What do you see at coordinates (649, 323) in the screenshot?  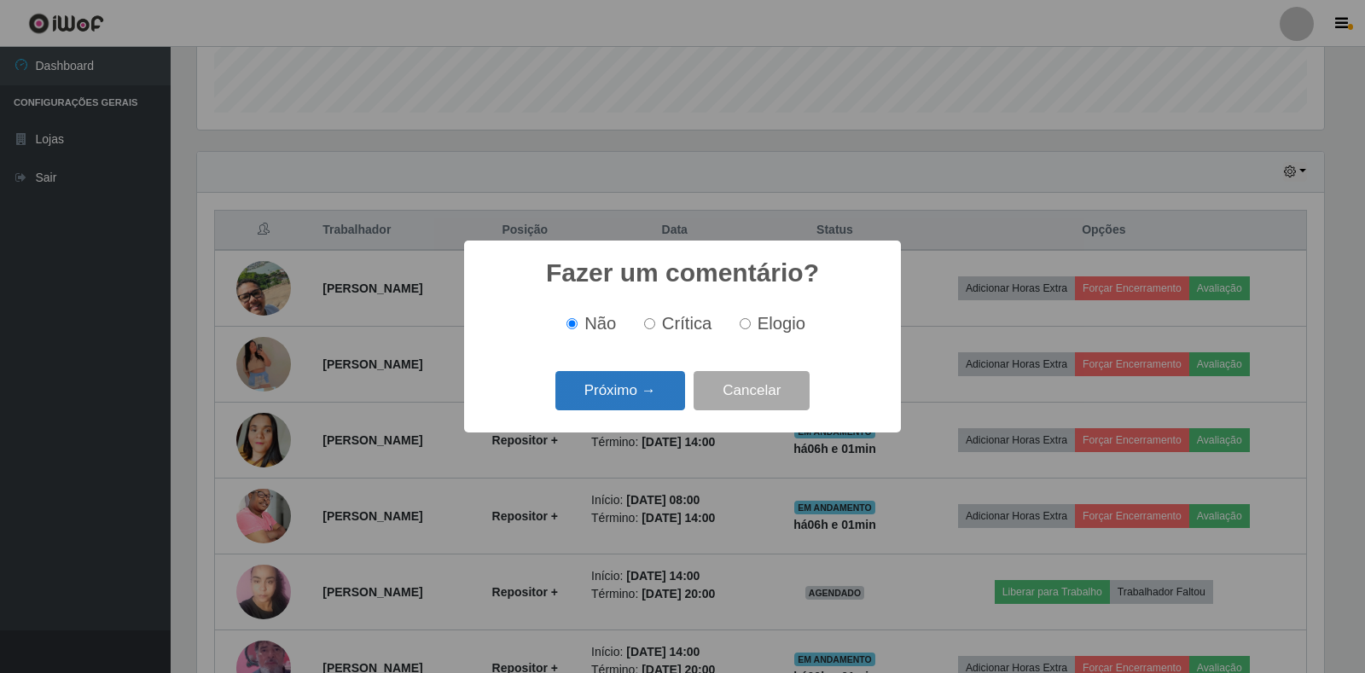 I see `input: Crítica` at bounding box center [649, 323].